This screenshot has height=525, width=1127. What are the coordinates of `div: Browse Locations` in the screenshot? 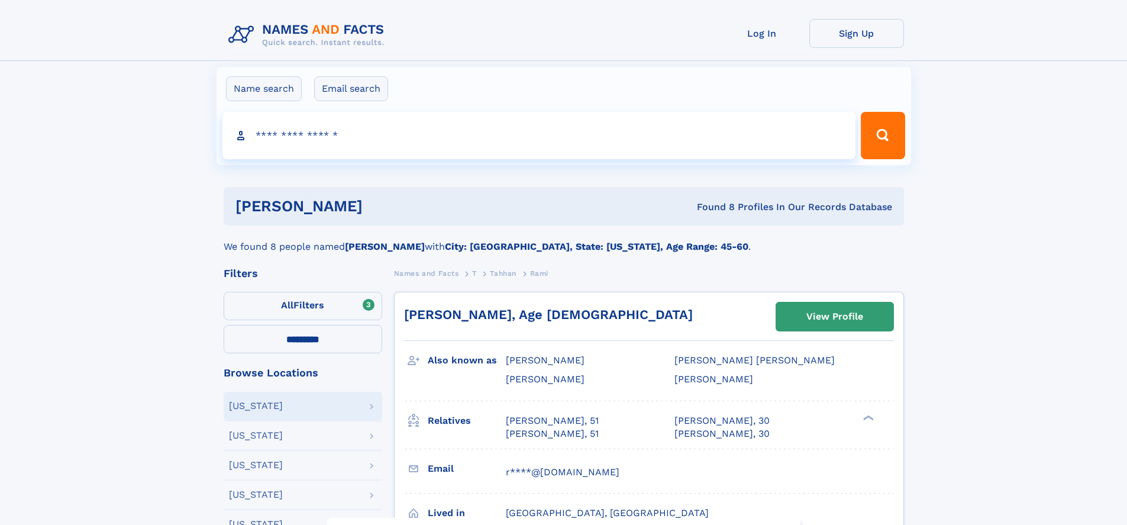 It's located at (303, 373).